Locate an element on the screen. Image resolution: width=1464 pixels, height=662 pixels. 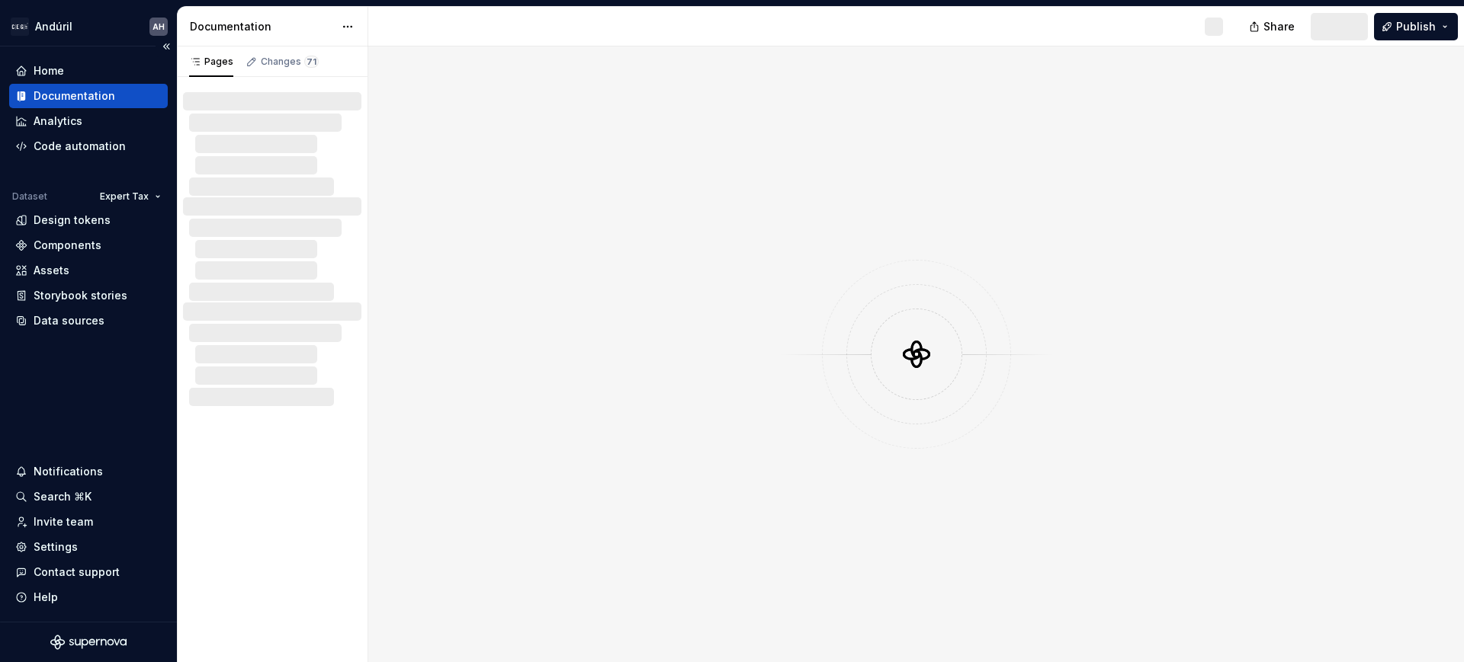
a: Code automation is located at coordinates (88, 146).